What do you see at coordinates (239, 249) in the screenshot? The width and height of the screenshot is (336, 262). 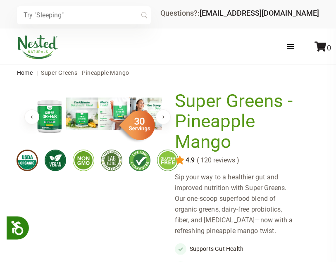 I see `li: Supports Gut Health` at bounding box center [239, 249].